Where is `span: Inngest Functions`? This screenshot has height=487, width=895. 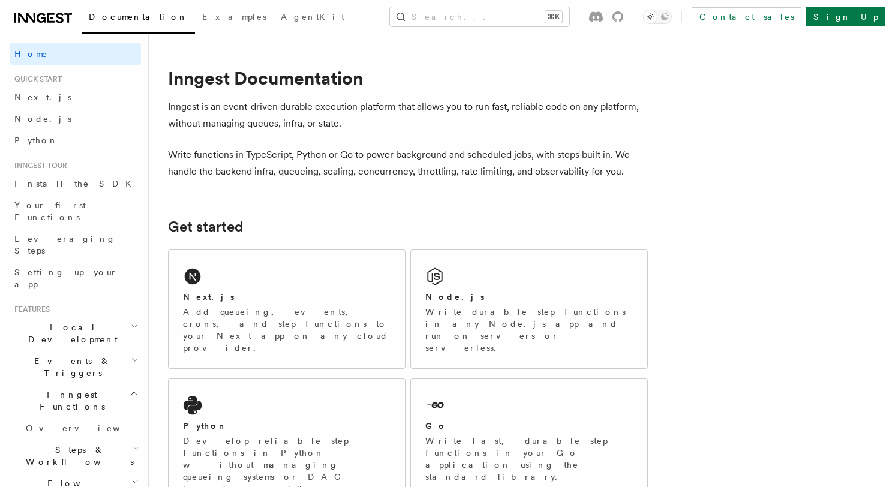
span: Inngest Functions is located at coordinates (70, 400).